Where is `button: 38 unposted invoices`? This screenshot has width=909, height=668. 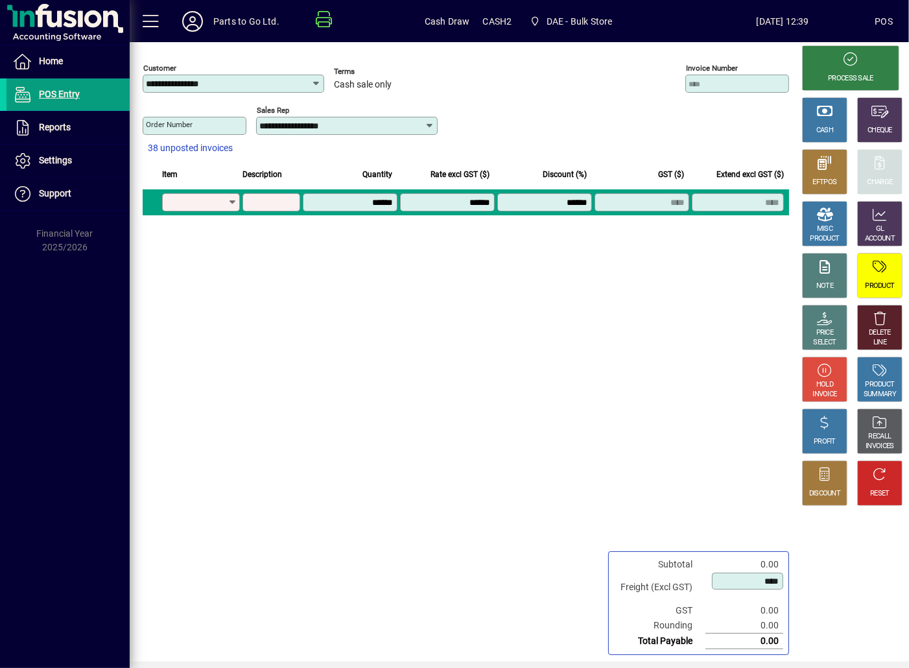
button: 38 unposted invoices is located at coordinates (190, 149).